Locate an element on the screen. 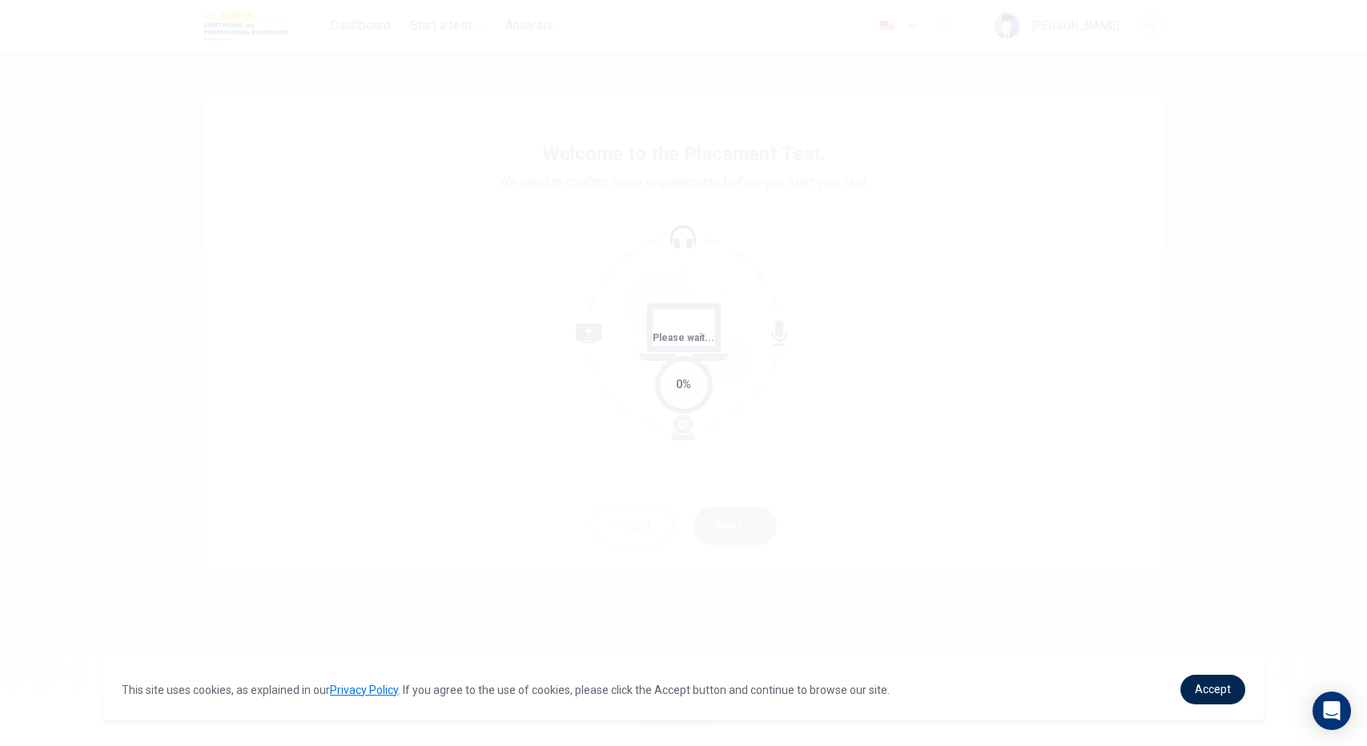 This screenshot has height=746, width=1367. div: 0% is located at coordinates (683, 384).